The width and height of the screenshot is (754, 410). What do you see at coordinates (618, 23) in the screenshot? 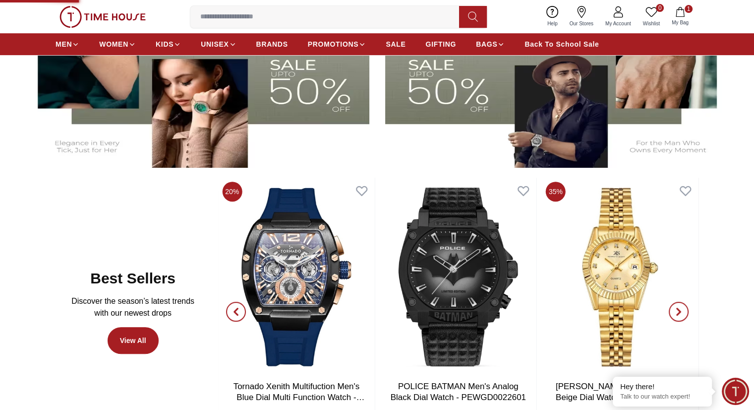
I see `span: My Account` at bounding box center [618, 23].